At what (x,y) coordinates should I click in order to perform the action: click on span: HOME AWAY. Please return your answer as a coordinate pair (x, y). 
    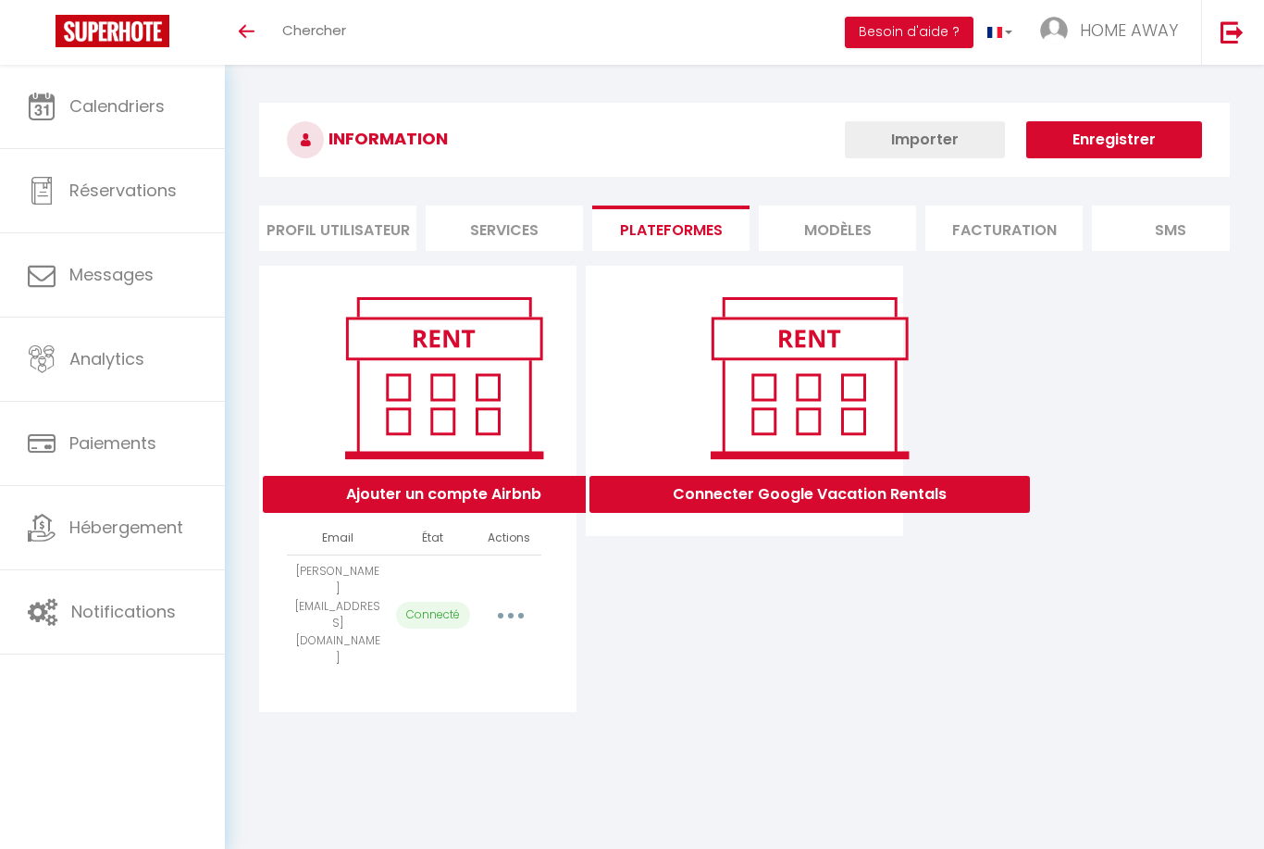
    Looking at the image, I should click on (1129, 30).